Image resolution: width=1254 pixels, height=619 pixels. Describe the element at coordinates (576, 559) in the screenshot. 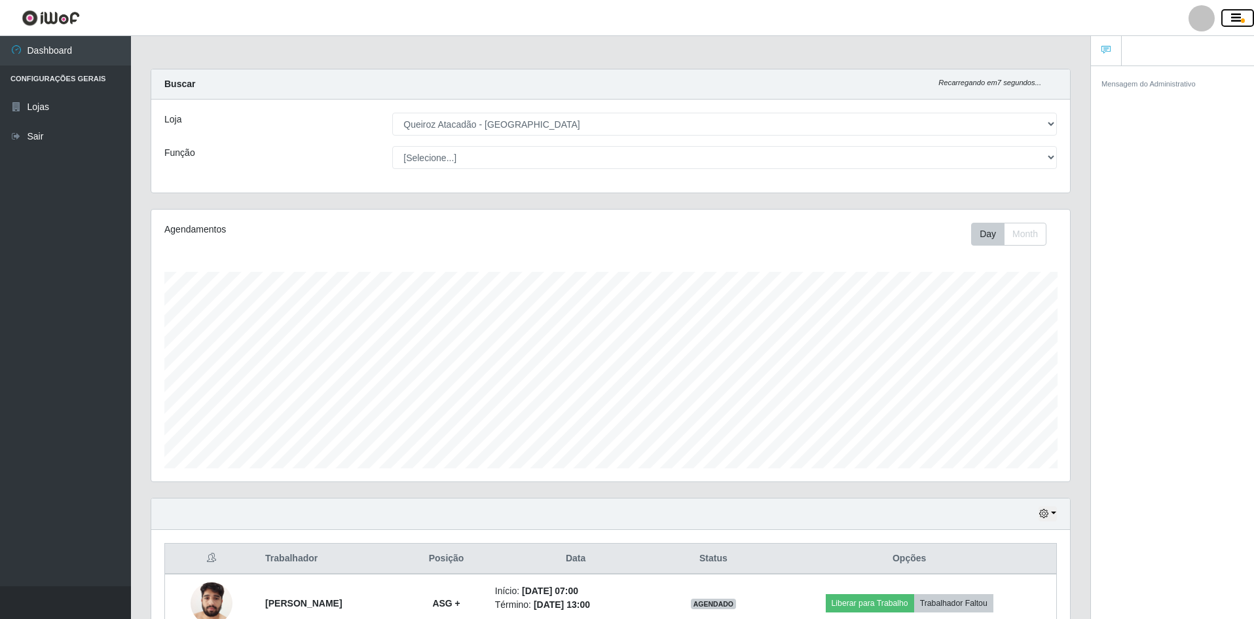

I see `th: Data` at that location.